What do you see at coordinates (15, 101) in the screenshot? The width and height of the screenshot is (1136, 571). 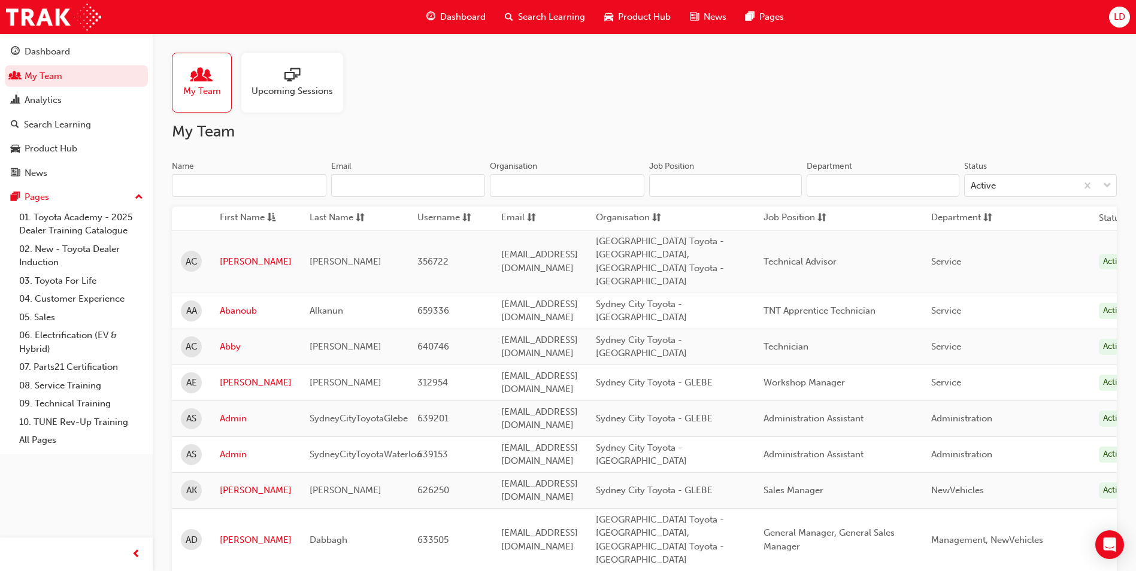 I see `span: chart-icon` at bounding box center [15, 101].